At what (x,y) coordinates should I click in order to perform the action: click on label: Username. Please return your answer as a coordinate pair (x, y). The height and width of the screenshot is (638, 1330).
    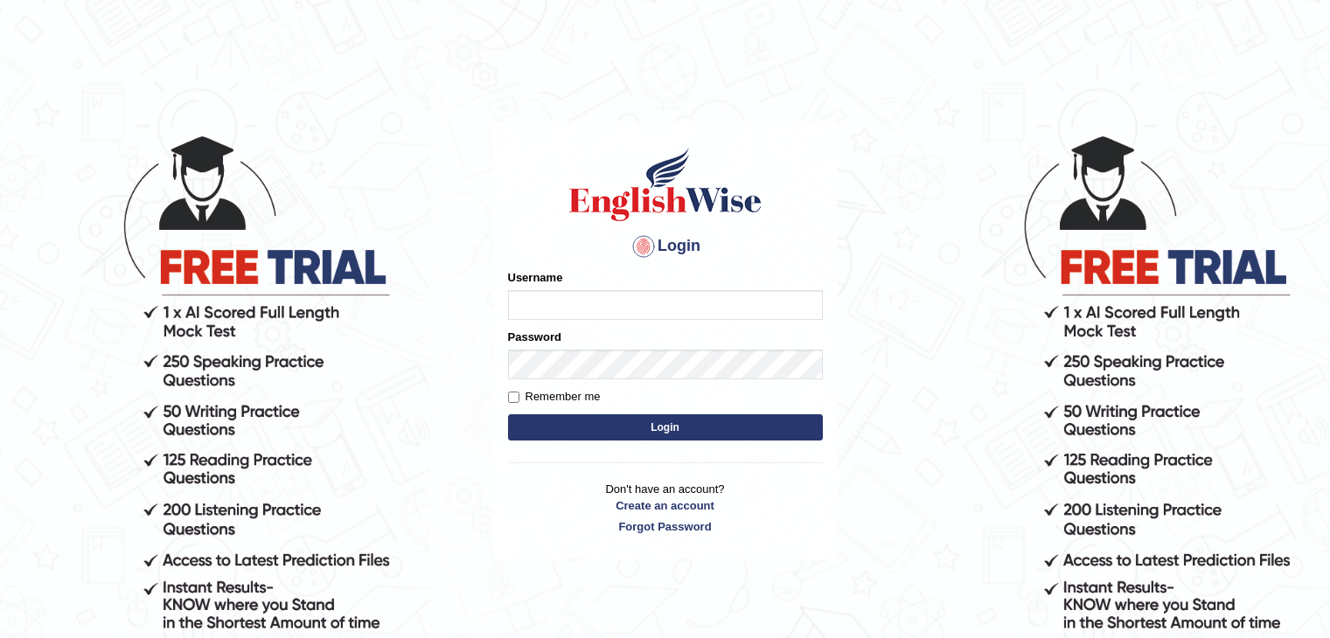
    Looking at the image, I should click on (535, 277).